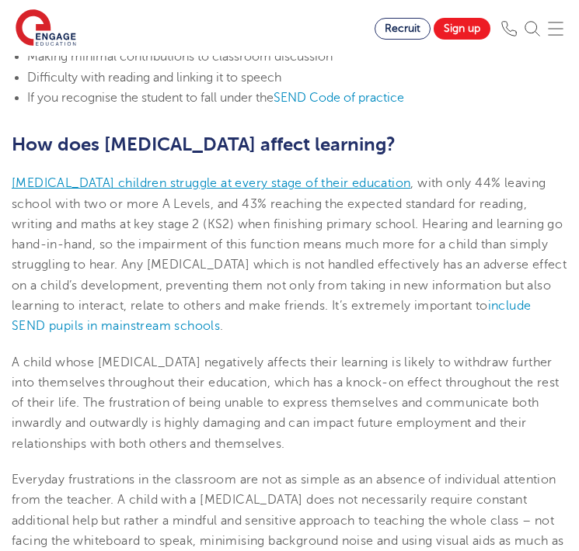  What do you see at coordinates (509, 29) in the screenshot?
I see `img: Phone` at bounding box center [509, 29].